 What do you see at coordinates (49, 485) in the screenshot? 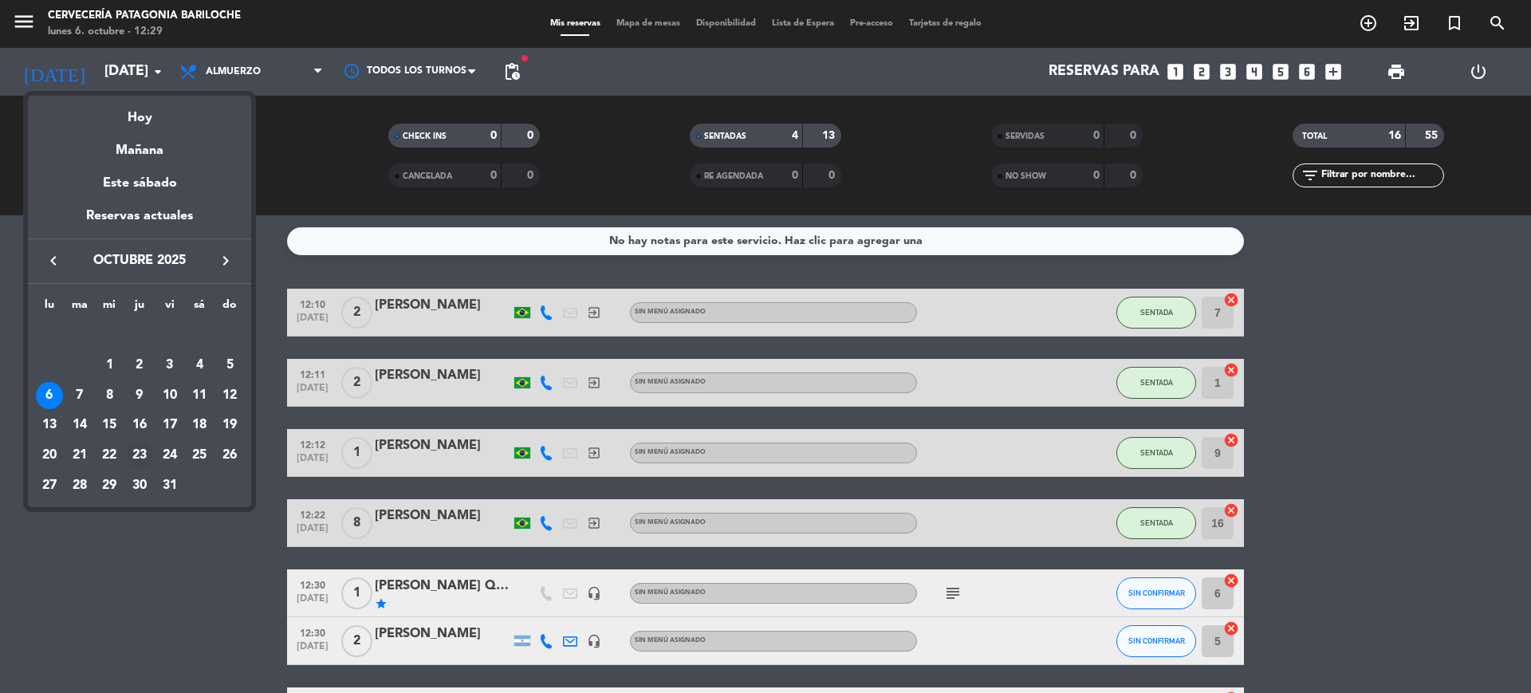
I see `div: 27` at bounding box center [49, 485].